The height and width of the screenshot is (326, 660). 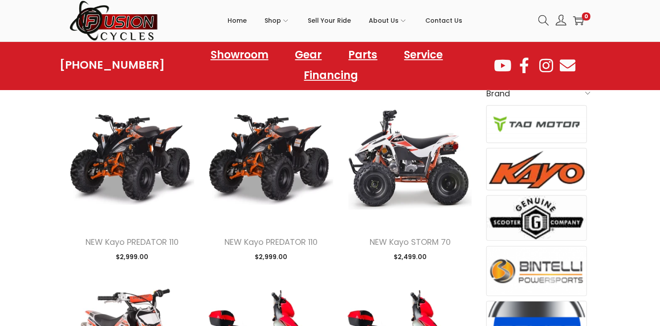 What do you see at coordinates (388, 20) in the screenshot?
I see `a: About Us` at bounding box center [388, 20].